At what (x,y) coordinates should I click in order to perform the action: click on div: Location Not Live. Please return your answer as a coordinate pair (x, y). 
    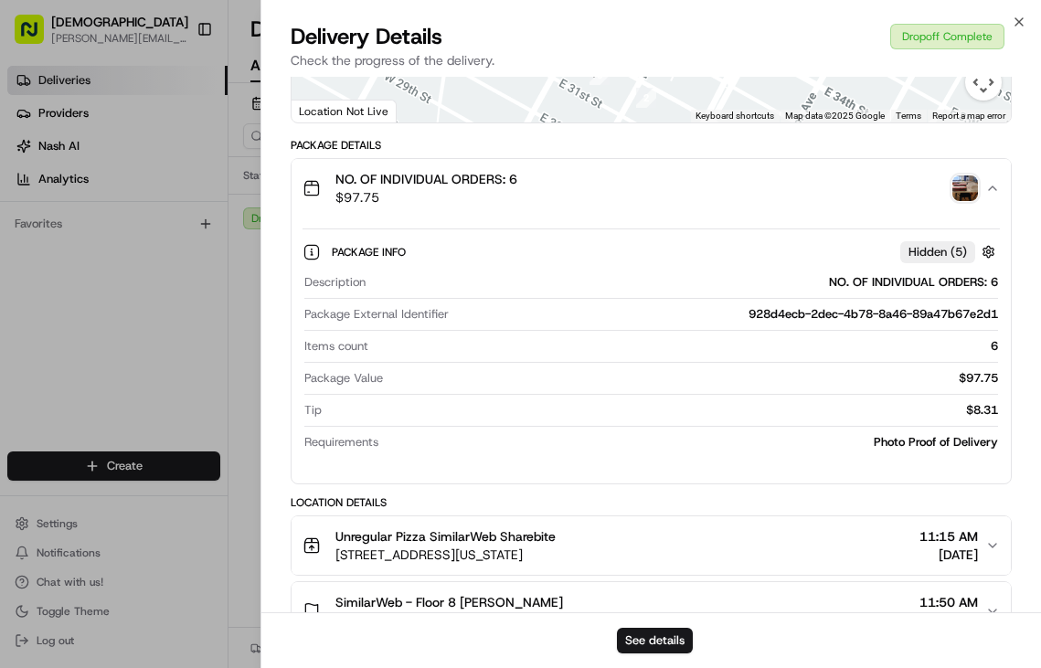
    Looking at the image, I should click on (344, 111).